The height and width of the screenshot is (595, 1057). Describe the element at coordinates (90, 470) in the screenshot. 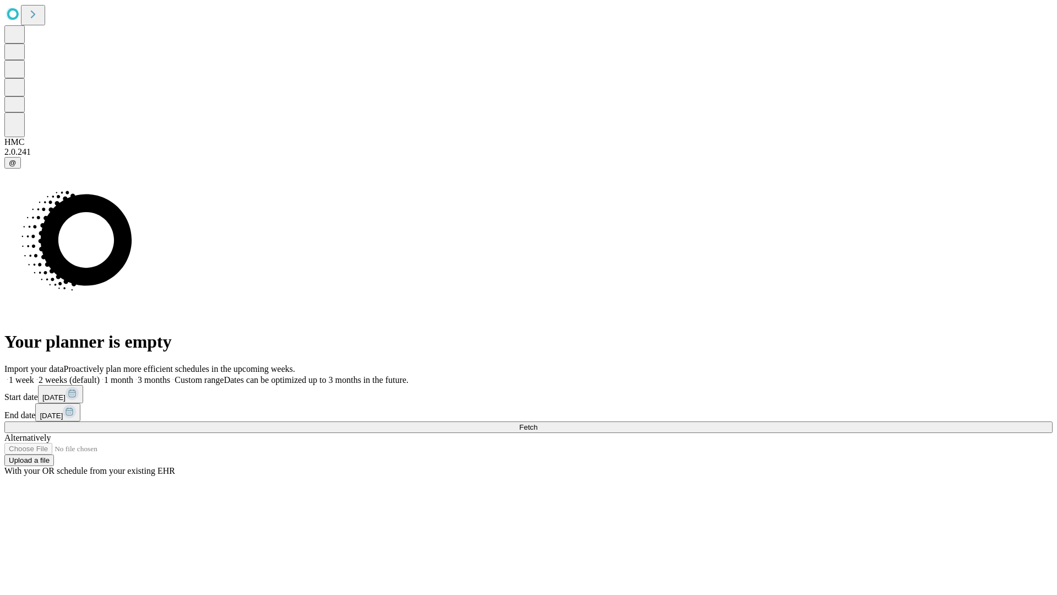

I see `span: With your OR schedule from your existing EHR` at that location.